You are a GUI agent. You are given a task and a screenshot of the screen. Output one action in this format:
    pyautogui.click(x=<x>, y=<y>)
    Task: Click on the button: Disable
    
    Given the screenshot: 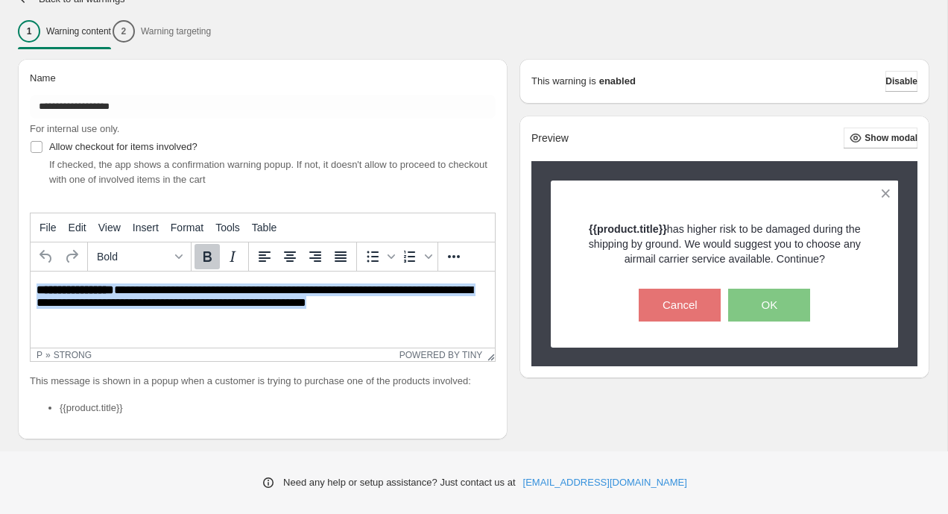 What is the action you would take?
    pyautogui.click(x=901, y=81)
    